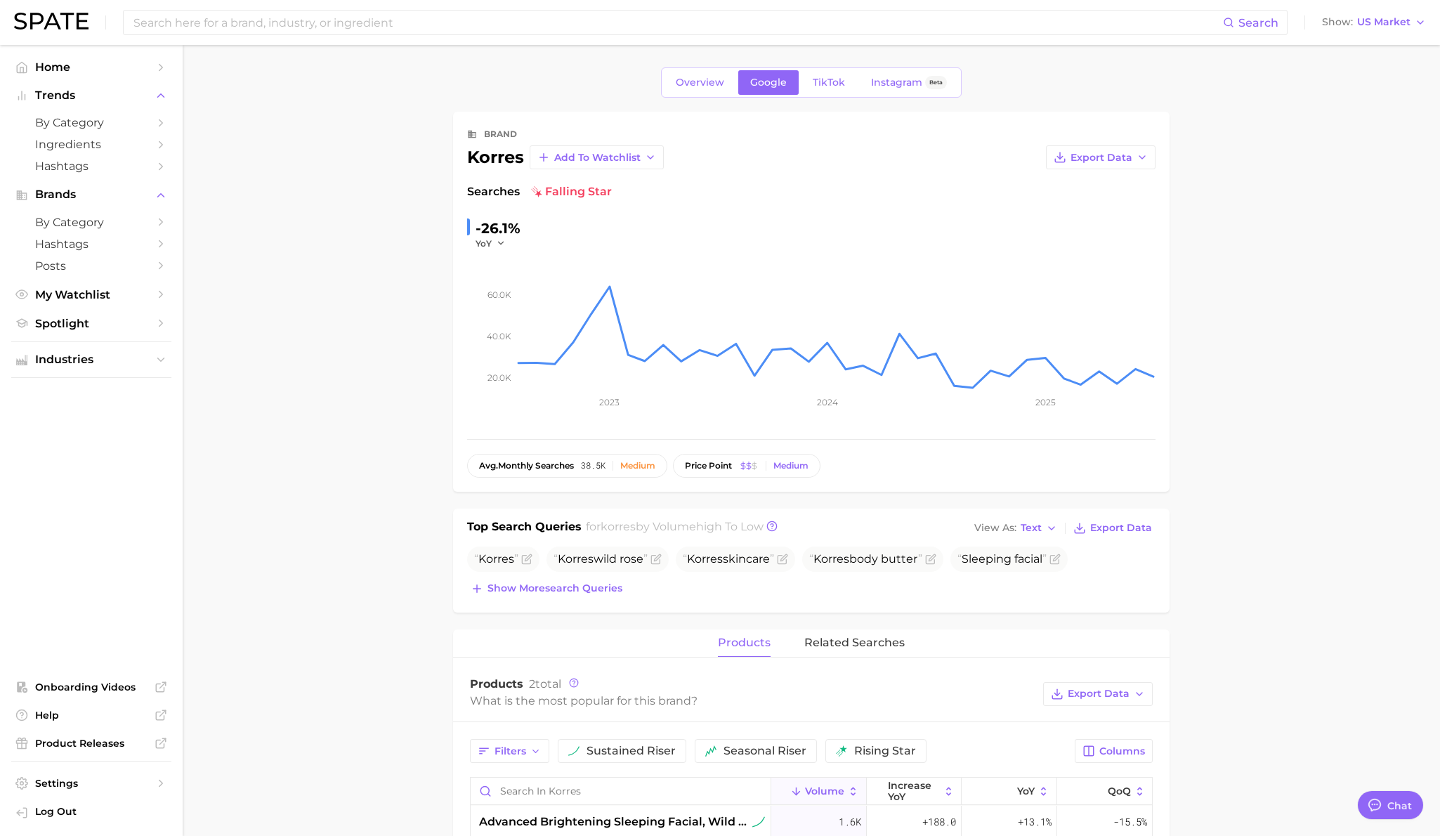 The height and width of the screenshot is (836, 1440). Describe the element at coordinates (499, 377) in the screenshot. I see `tspan: 20.0k` at that location.